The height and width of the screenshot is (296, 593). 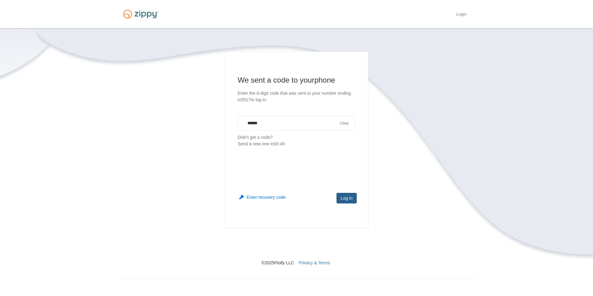 I want to click on div: Send a new one in 00:49, so click(x=296, y=144).